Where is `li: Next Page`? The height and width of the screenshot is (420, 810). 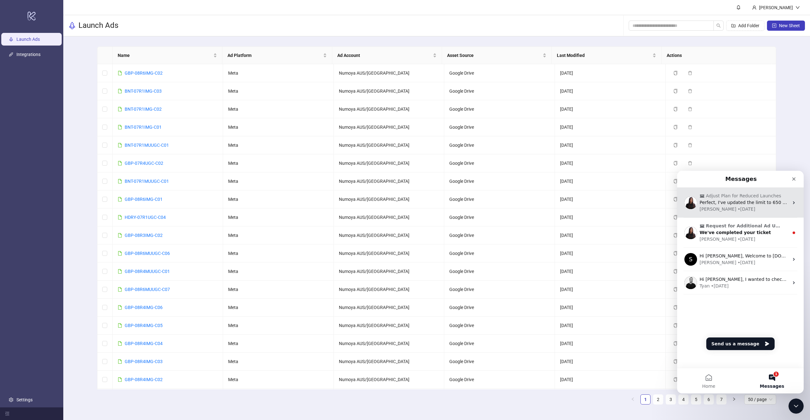 li: Next Page is located at coordinates (734, 400).